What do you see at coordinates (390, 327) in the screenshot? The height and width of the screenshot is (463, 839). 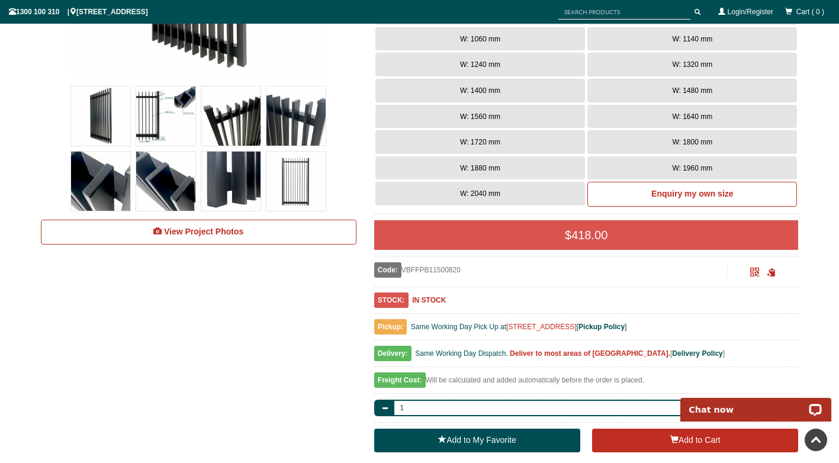 I see `span: Pickup:` at bounding box center [390, 327].